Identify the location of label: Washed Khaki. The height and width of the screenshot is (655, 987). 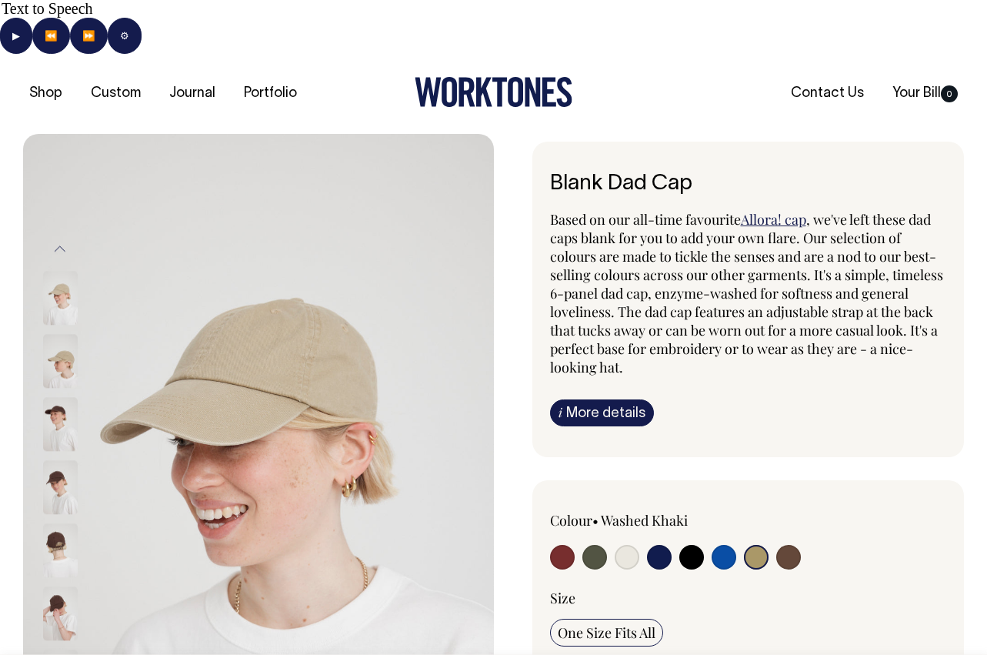
(644, 520).